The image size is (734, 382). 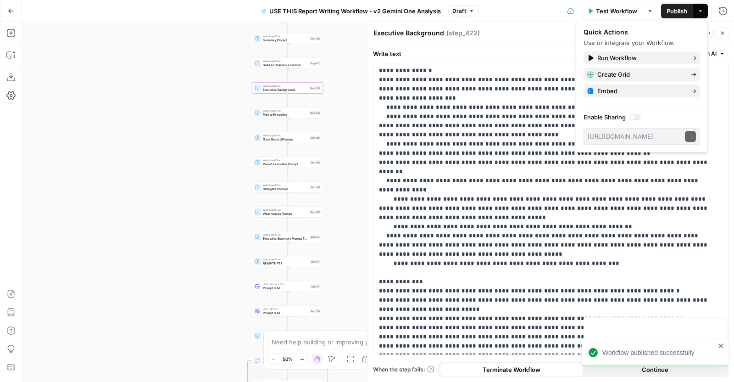 I want to click on div: Write Liquid TextWeaknesses PromptStep 400, so click(x=287, y=212).